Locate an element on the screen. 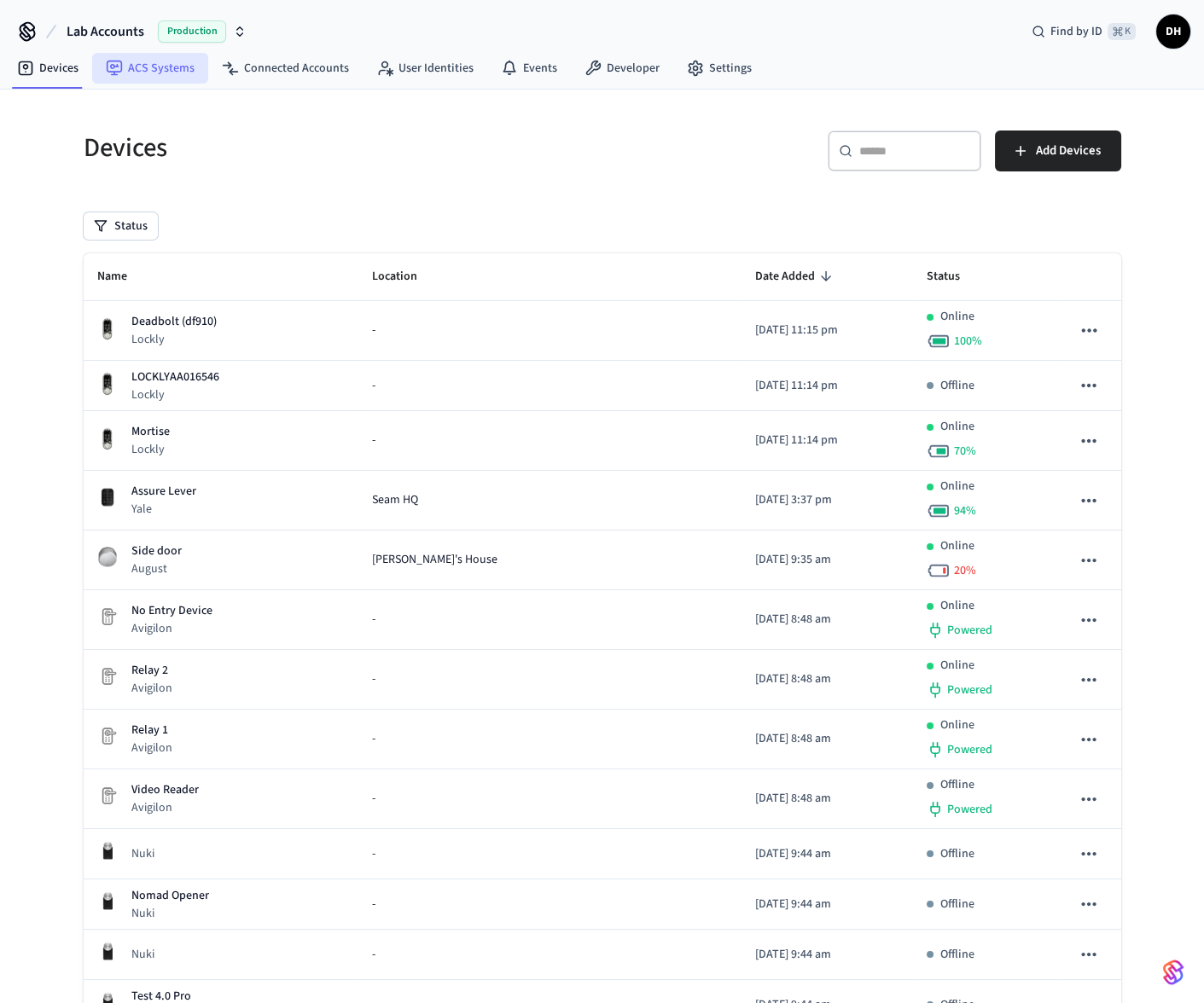 The height and width of the screenshot is (1003, 1204). div: Find by ID⌘ K is located at coordinates (1083, 31).